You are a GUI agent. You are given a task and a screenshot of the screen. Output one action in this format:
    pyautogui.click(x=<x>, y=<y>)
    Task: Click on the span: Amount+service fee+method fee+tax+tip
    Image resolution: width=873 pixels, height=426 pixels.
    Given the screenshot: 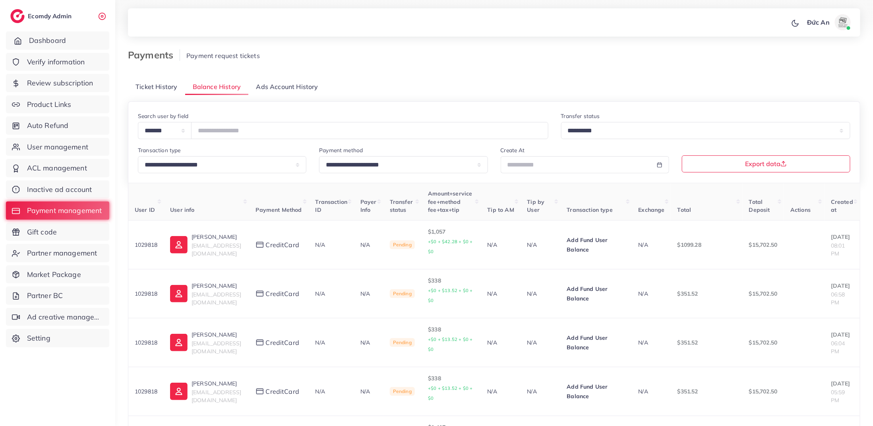 What is the action you would take?
    pyautogui.click(x=450, y=202)
    